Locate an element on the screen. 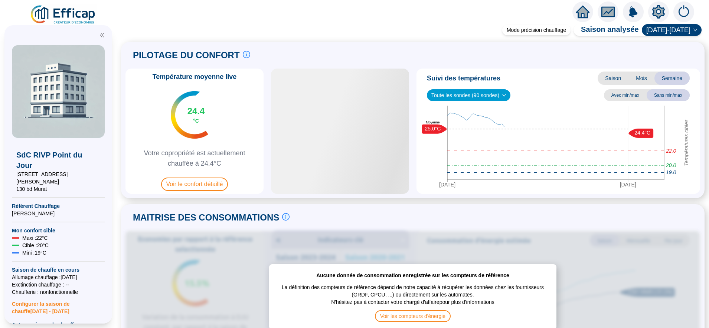 This screenshot has height=328, width=709. tspan: Températures cibles is located at coordinates (686, 143).